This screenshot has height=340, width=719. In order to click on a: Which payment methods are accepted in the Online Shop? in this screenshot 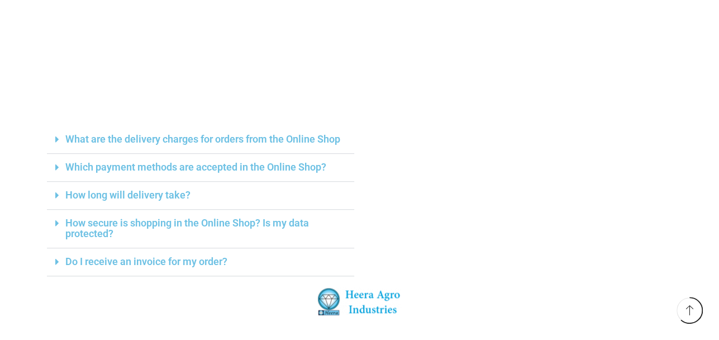, I will do `click(195, 166)`.